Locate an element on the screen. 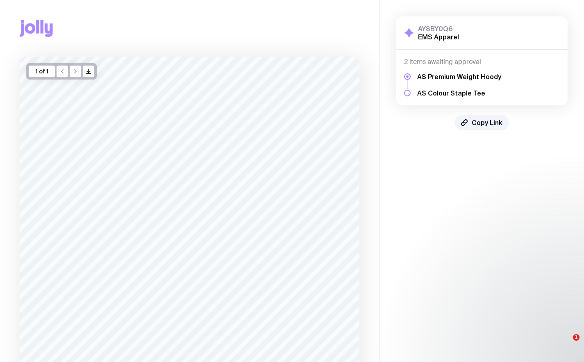 This screenshot has height=362, width=584. h4: 2 items awaiting approval is located at coordinates (481, 62).